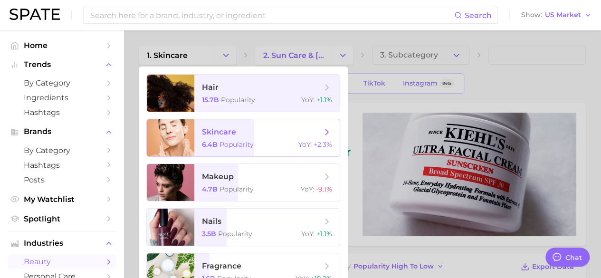 The height and width of the screenshot is (278, 601). What do you see at coordinates (209, 189) in the screenshot?
I see `span: 4.7b` at bounding box center [209, 189].